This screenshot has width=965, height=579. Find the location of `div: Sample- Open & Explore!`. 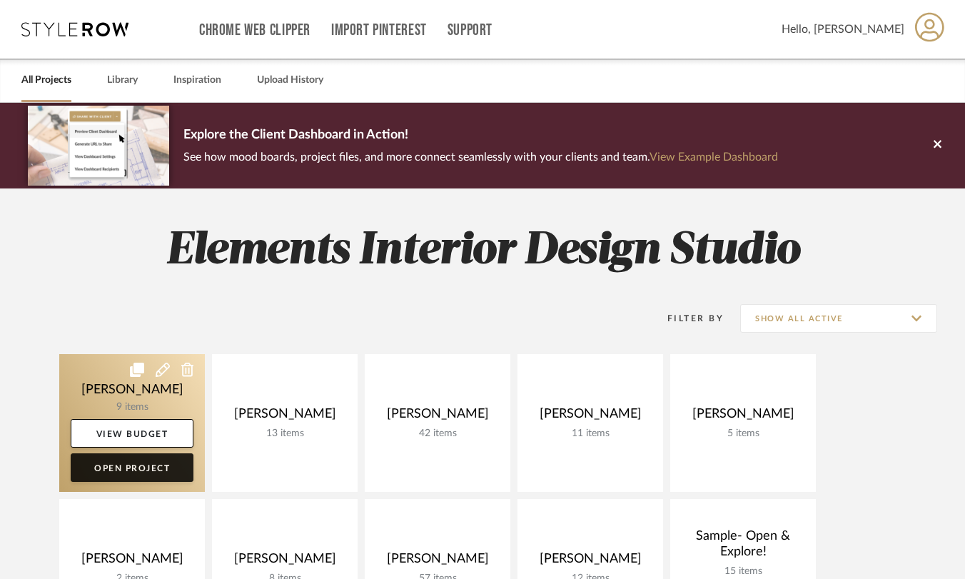

div: Sample- Open & Explore! is located at coordinates (743, 547).